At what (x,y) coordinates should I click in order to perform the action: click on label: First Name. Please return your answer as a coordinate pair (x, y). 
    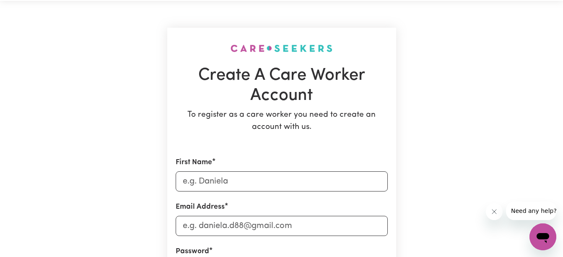
    Looking at the image, I should click on (194, 162).